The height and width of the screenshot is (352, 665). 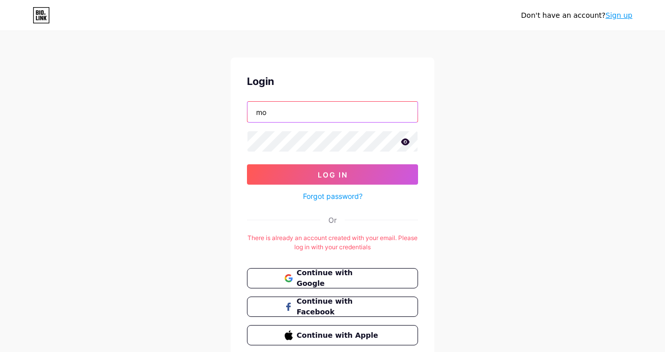 I want to click on button: Continue with Apple, so click(x=332, y=336).